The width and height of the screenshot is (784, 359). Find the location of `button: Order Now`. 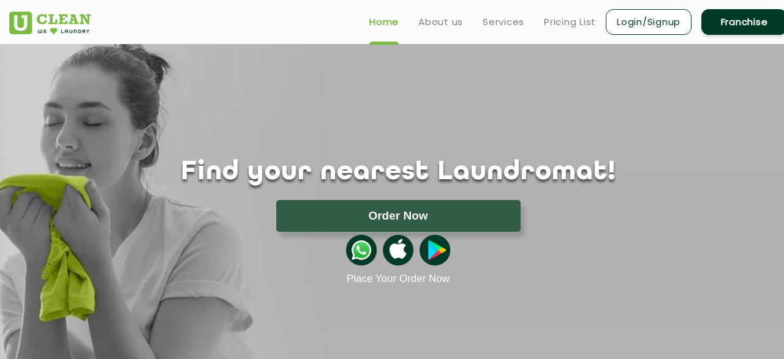

button: Order Now is located at coordinates (398, 216).